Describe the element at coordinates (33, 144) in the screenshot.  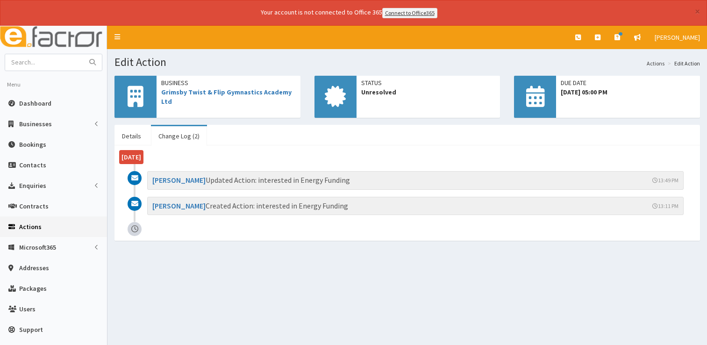
I see `span: Bookings` at that location.